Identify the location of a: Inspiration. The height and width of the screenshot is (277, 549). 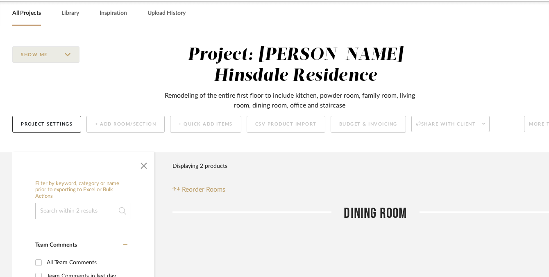
(113, 13).